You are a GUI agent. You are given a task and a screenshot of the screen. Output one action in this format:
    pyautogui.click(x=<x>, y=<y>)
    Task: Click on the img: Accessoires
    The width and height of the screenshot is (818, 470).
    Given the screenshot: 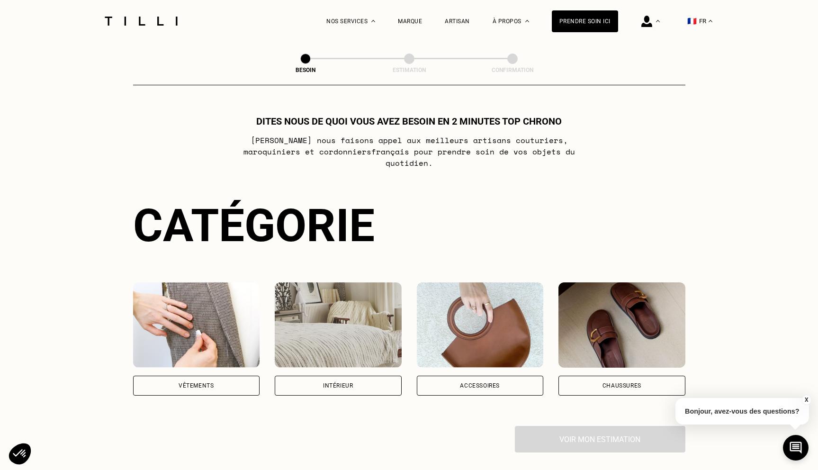 What is the action you would take?
    pyautogui.click(x=480, y=325)
    